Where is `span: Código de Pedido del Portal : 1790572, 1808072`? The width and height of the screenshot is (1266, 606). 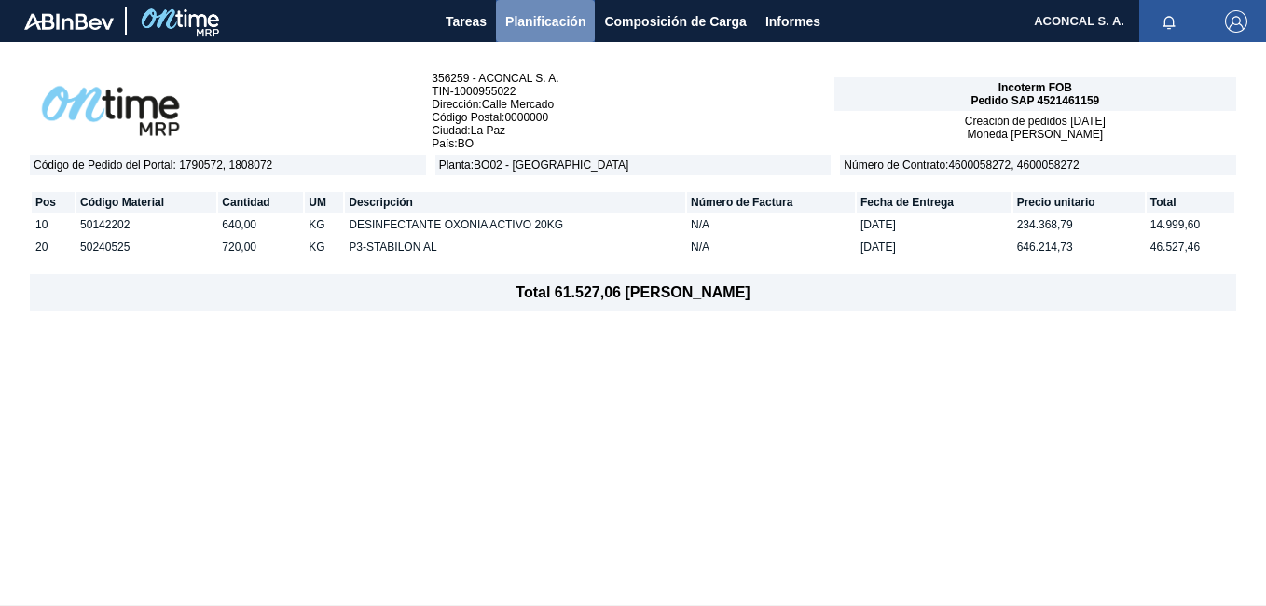
span: Código de Pedido del Portal : 1790572, 1808072 is located at coordinates (227, 165).